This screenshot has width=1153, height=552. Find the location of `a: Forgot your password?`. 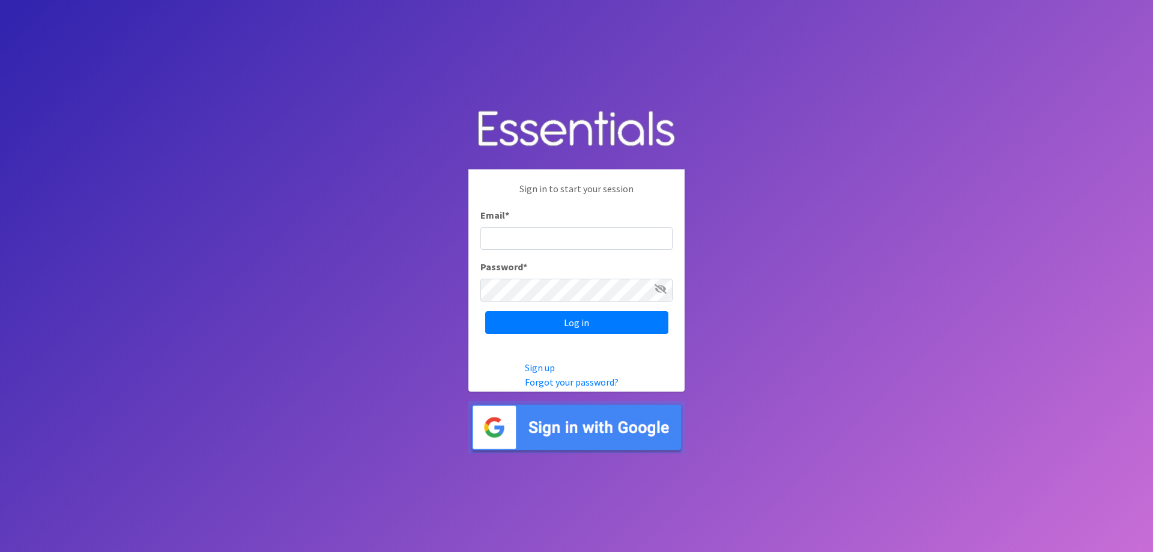

a: Forgot your password? is located at coordinates (572, 382).